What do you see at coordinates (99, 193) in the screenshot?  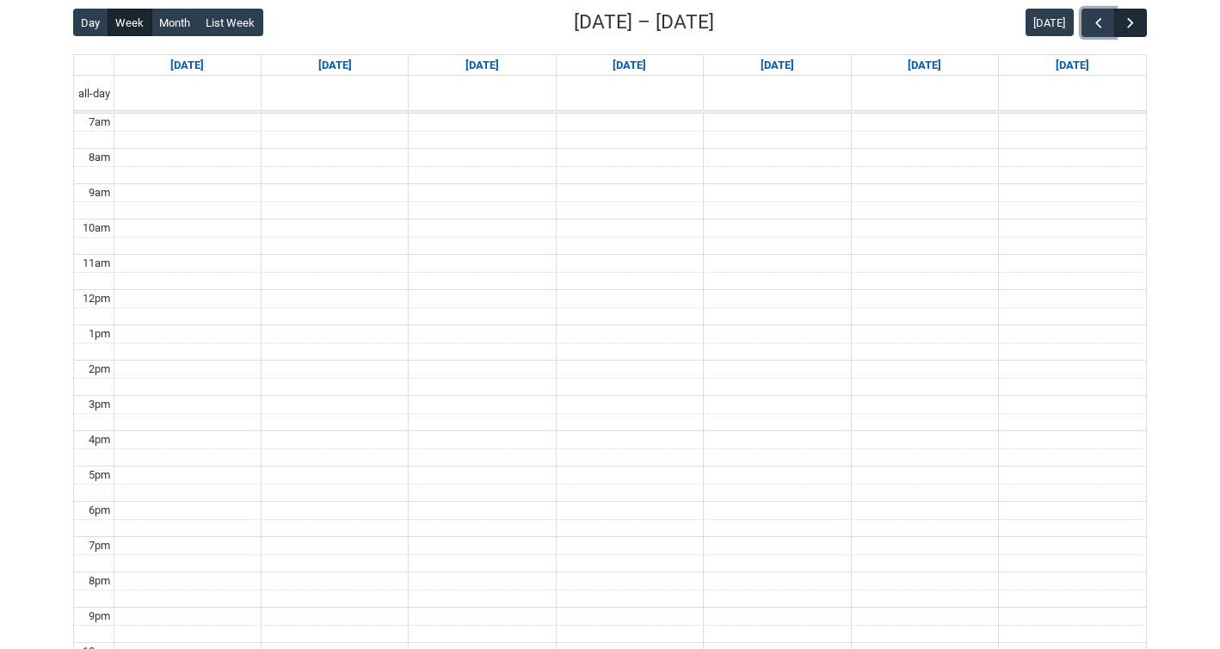 I see `div: 9am` at bounding box center [99, 193].